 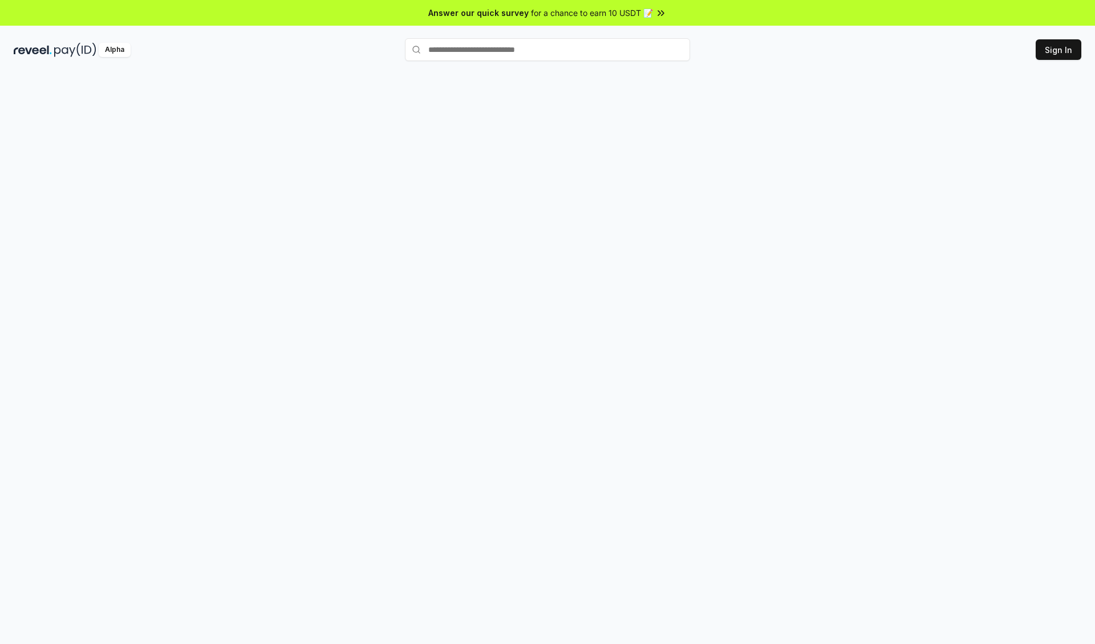 I want to click on div: Alpha, so click(x=115, y=50).